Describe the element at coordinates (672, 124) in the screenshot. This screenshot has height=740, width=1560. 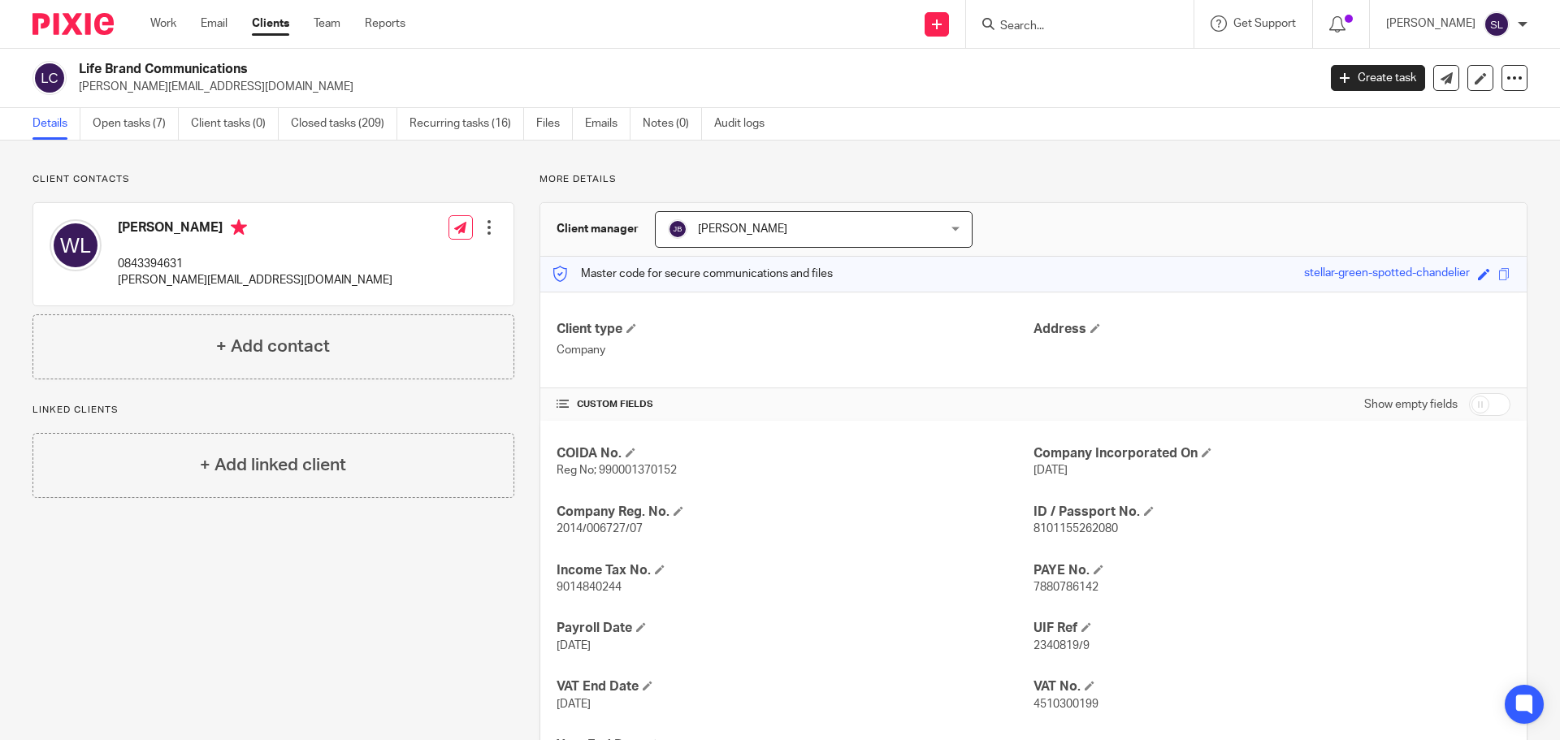
I see `a: Notes (0)` at that location.